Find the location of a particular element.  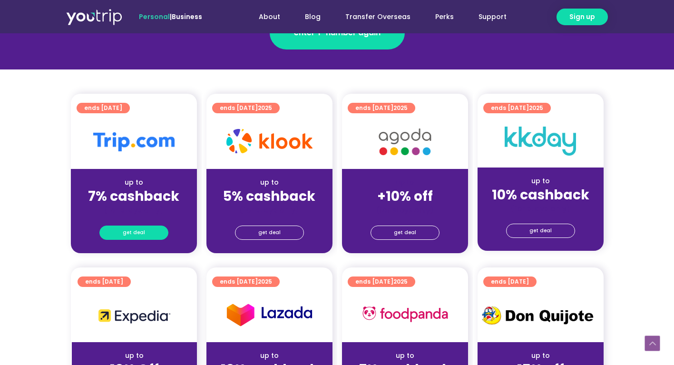

span: Sign up is located at coordinates (582, 17).